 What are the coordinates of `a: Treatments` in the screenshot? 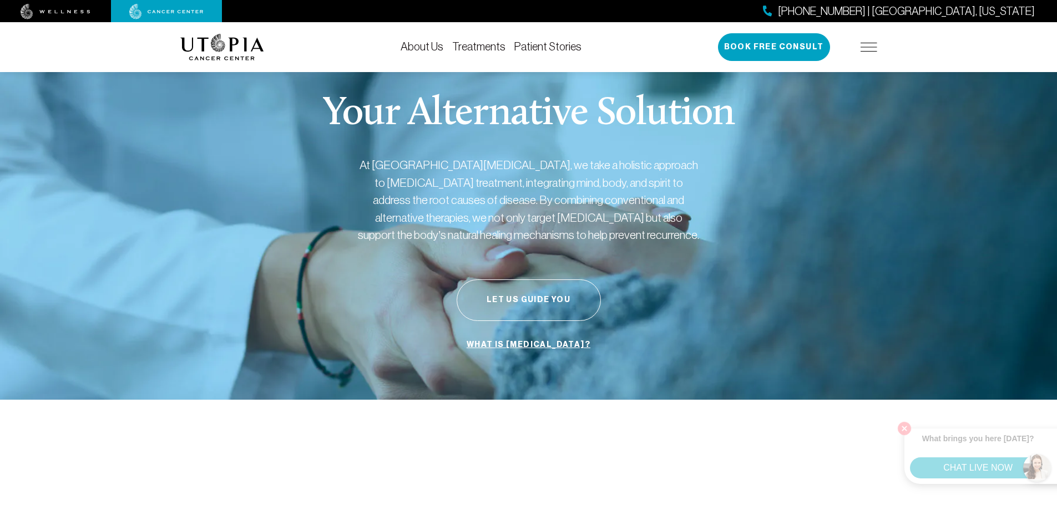 It's located at (479, 47).